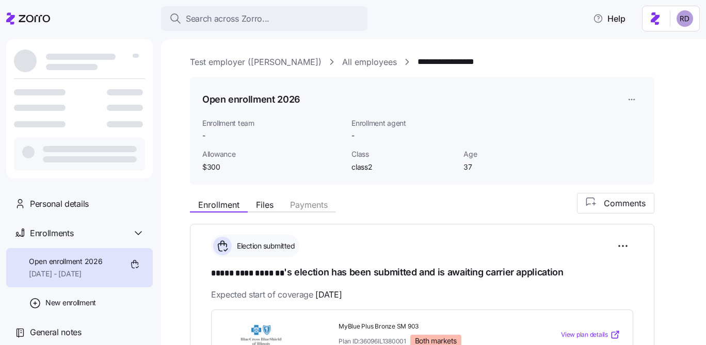 This screenshot has height=345, width=706. I want to click on a: All employees, so click(369, 62).